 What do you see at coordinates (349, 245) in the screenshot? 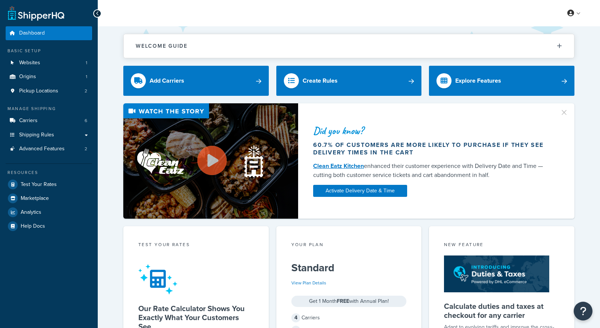
I see `div: Your Plan` at bounding box center [349, 245].